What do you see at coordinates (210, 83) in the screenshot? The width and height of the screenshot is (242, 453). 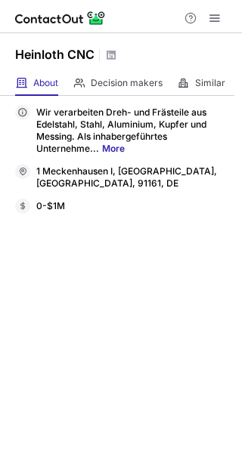 I see `span: Similar` at bounding box center [210, 83].